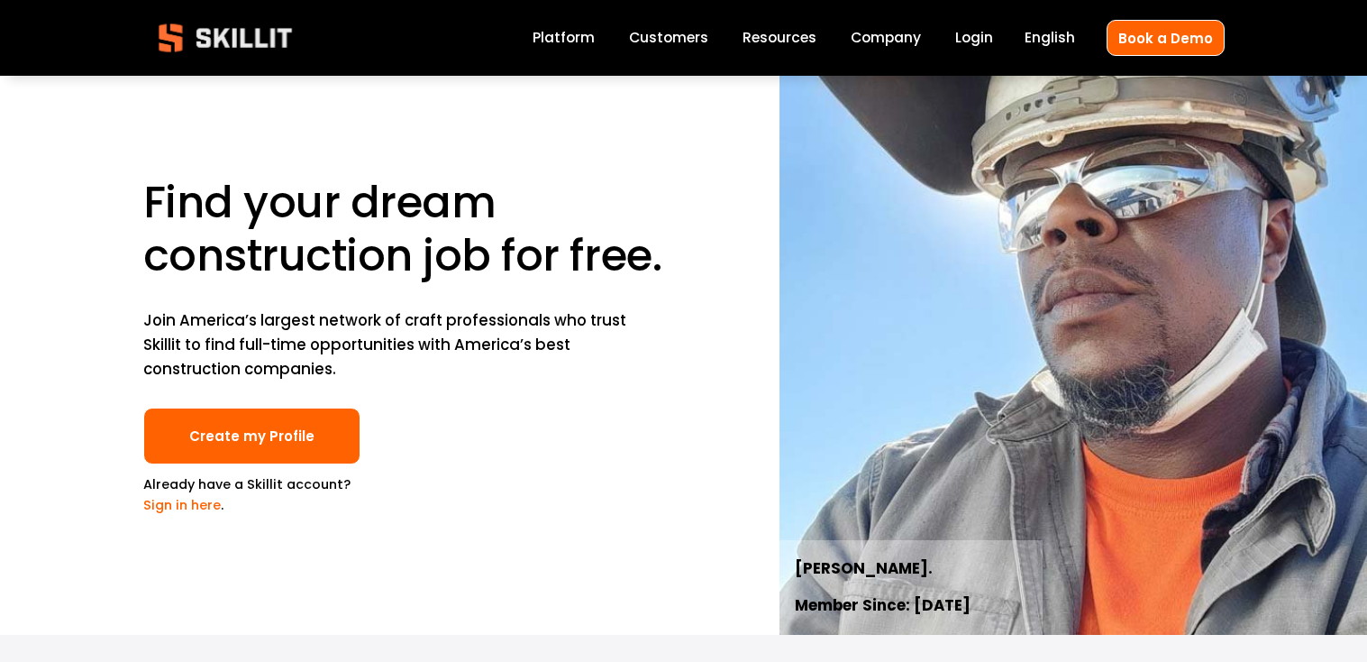  I want to click on h1: Find your dream construction job for free., so click(411, 229).